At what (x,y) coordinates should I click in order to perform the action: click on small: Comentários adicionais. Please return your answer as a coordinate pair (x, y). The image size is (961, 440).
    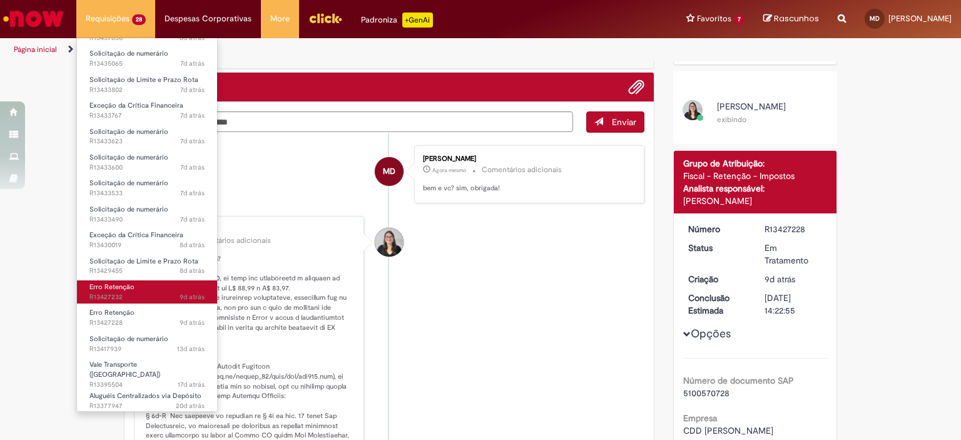
    Looking at the image, I should click on (522, 170).